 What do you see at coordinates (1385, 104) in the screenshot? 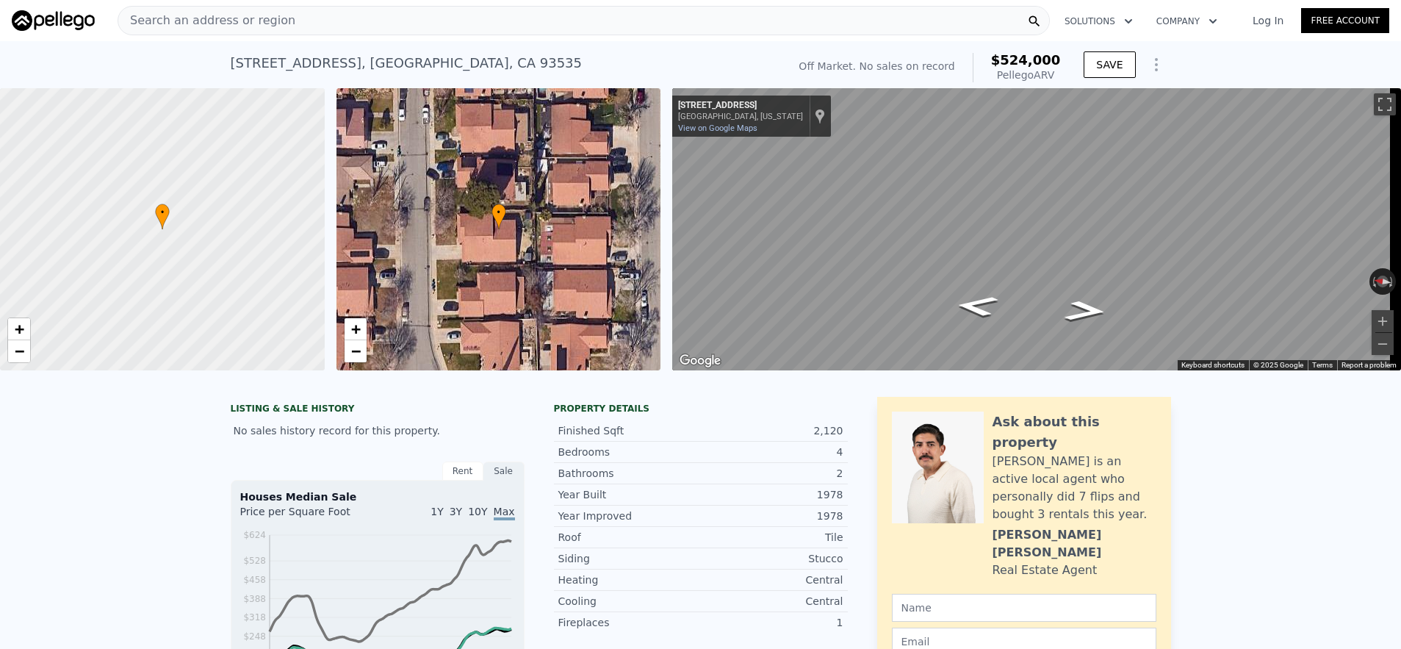
I see `button: Toggle fullscreen view` at bounding box center [1385, 104].